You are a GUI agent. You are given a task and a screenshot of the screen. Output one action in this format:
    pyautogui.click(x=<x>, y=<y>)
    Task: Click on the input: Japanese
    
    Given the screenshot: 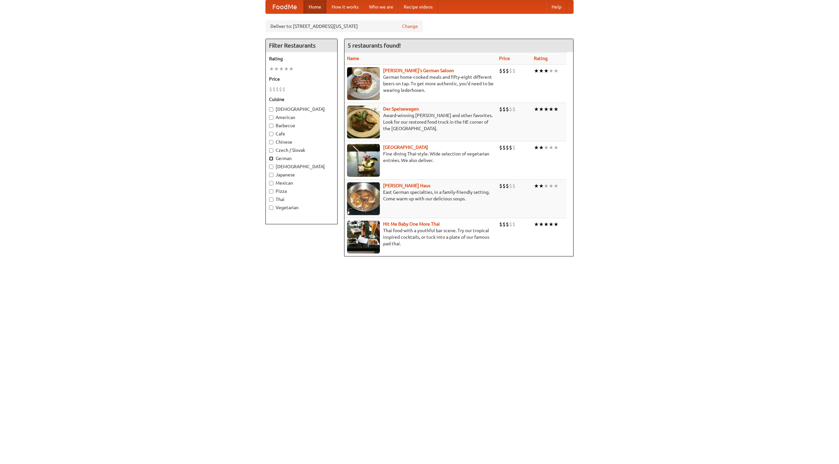 What is the action you would take?
    pyautogui.click(x=271, y=175)
    